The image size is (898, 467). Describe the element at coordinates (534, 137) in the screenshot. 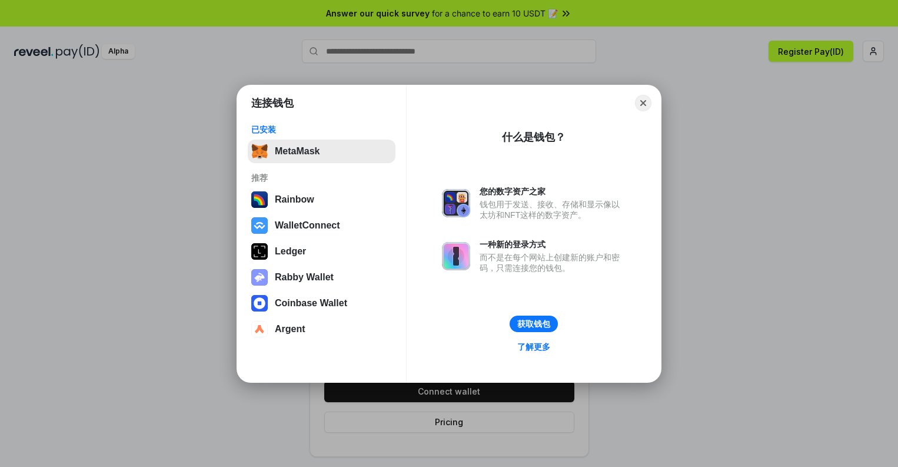

I see `div: 什么是钱包？` at that location.